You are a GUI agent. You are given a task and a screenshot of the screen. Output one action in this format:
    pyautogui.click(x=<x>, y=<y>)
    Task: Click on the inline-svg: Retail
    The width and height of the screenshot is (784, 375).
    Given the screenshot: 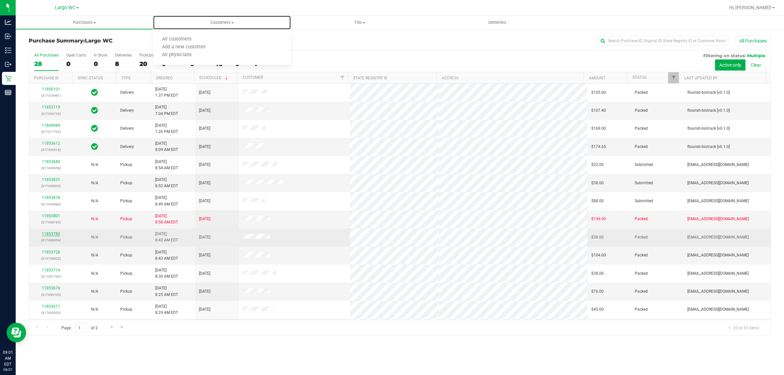 What is the action you would take?
    pyautogui.click(x=8, y=78)
    